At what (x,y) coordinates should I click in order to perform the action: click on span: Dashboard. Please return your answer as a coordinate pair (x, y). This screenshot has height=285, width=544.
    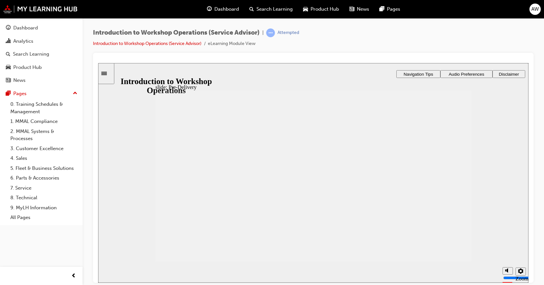
    Looking at the image, I should click on (227, 9).